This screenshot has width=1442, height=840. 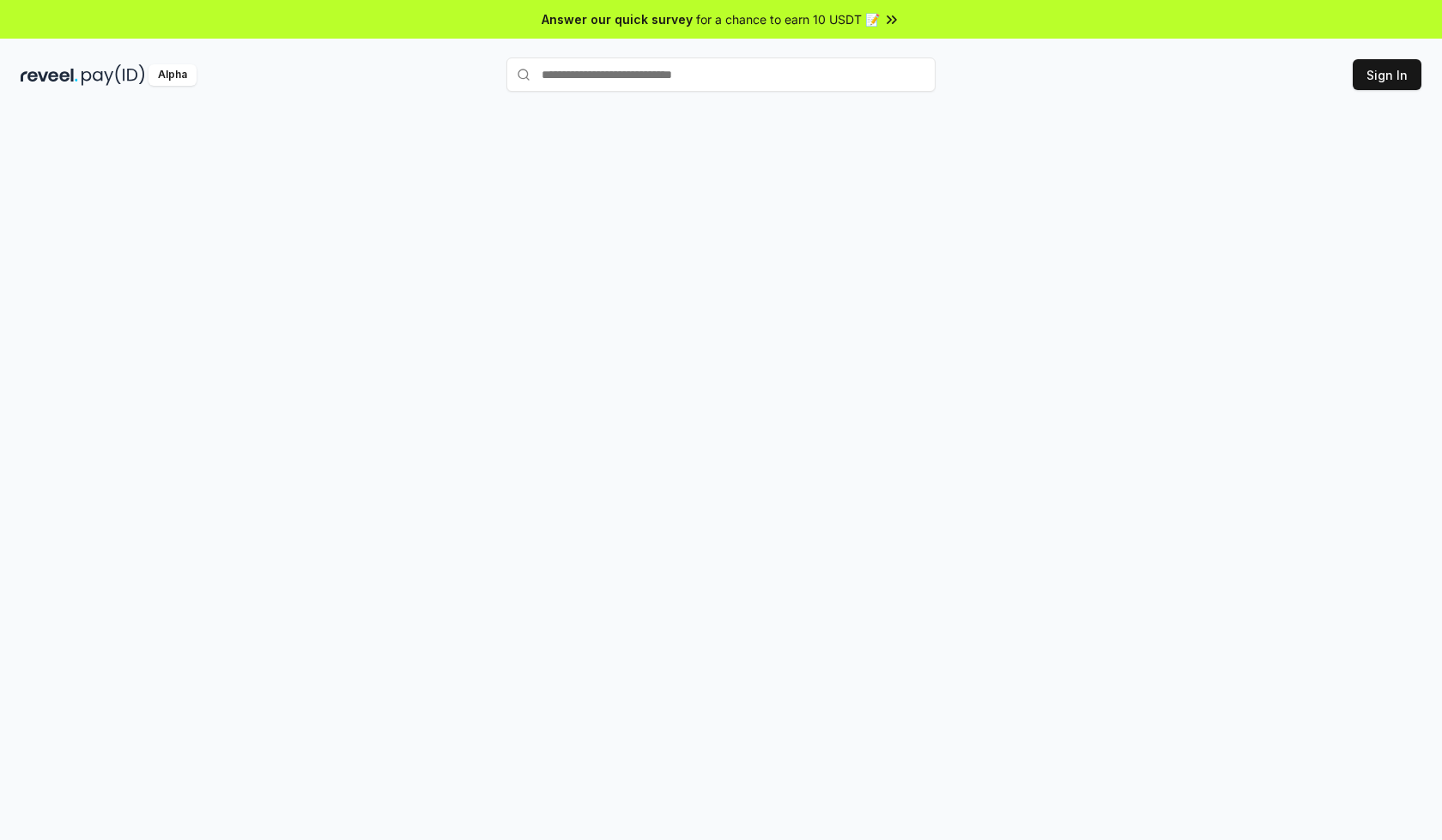 I want to click on button: Sign In, so click(x=1387, y=75).